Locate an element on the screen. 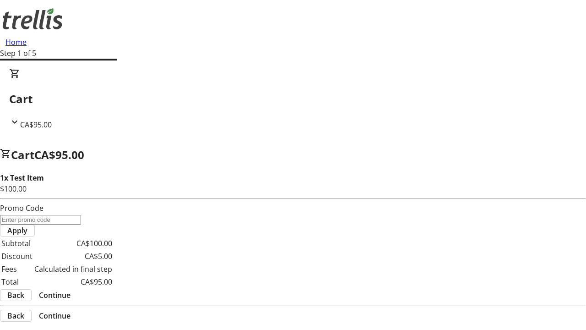 The width and height of the screenshot is (586, 330). span: Cart is located at coordinates (22, 154).